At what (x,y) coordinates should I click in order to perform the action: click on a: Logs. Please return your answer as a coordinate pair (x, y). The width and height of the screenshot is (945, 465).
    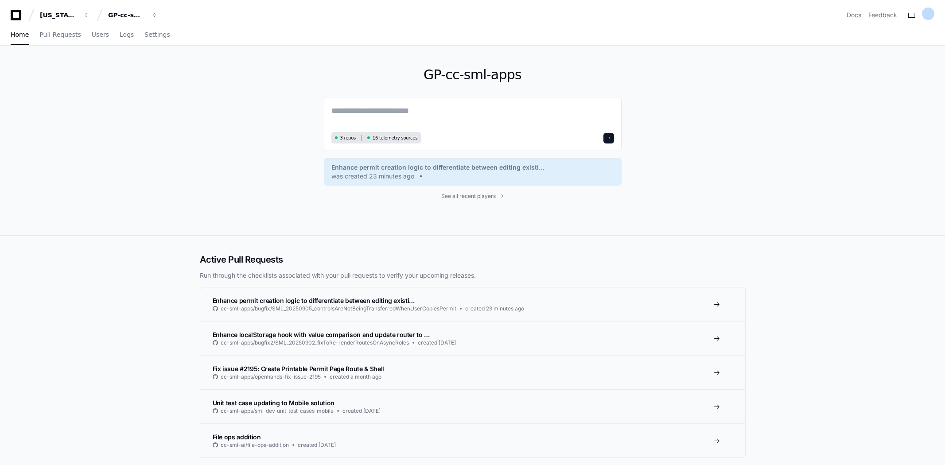
    Looking at the image, I should click on (127, 35).